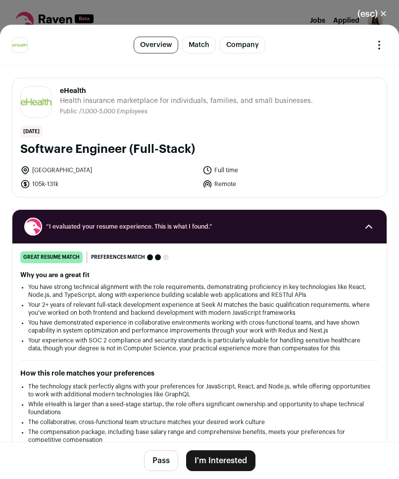 The image size is (399, 479). Describe the element at coordinates (199, 391) in the screenshot. I see `li: The technology stack perfectly aligns with your preferences for JavaScript, React, and Node.js, w...` at that location.